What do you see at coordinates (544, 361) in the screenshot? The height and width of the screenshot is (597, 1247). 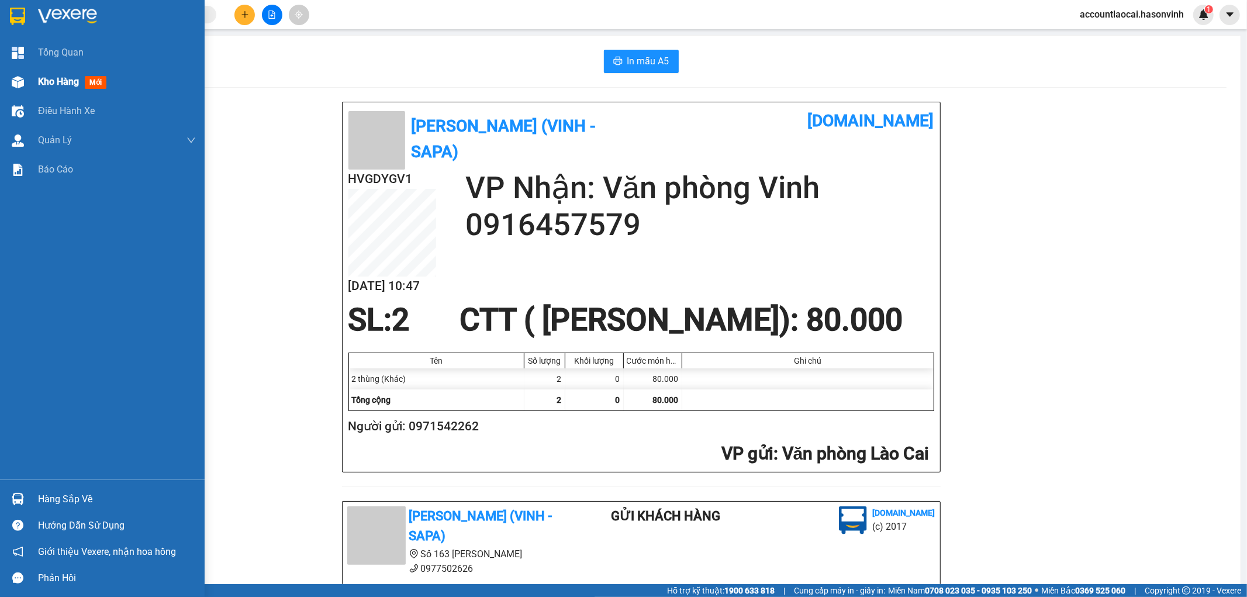 I see `div: Số lượng` at bounding box center [544, 361].